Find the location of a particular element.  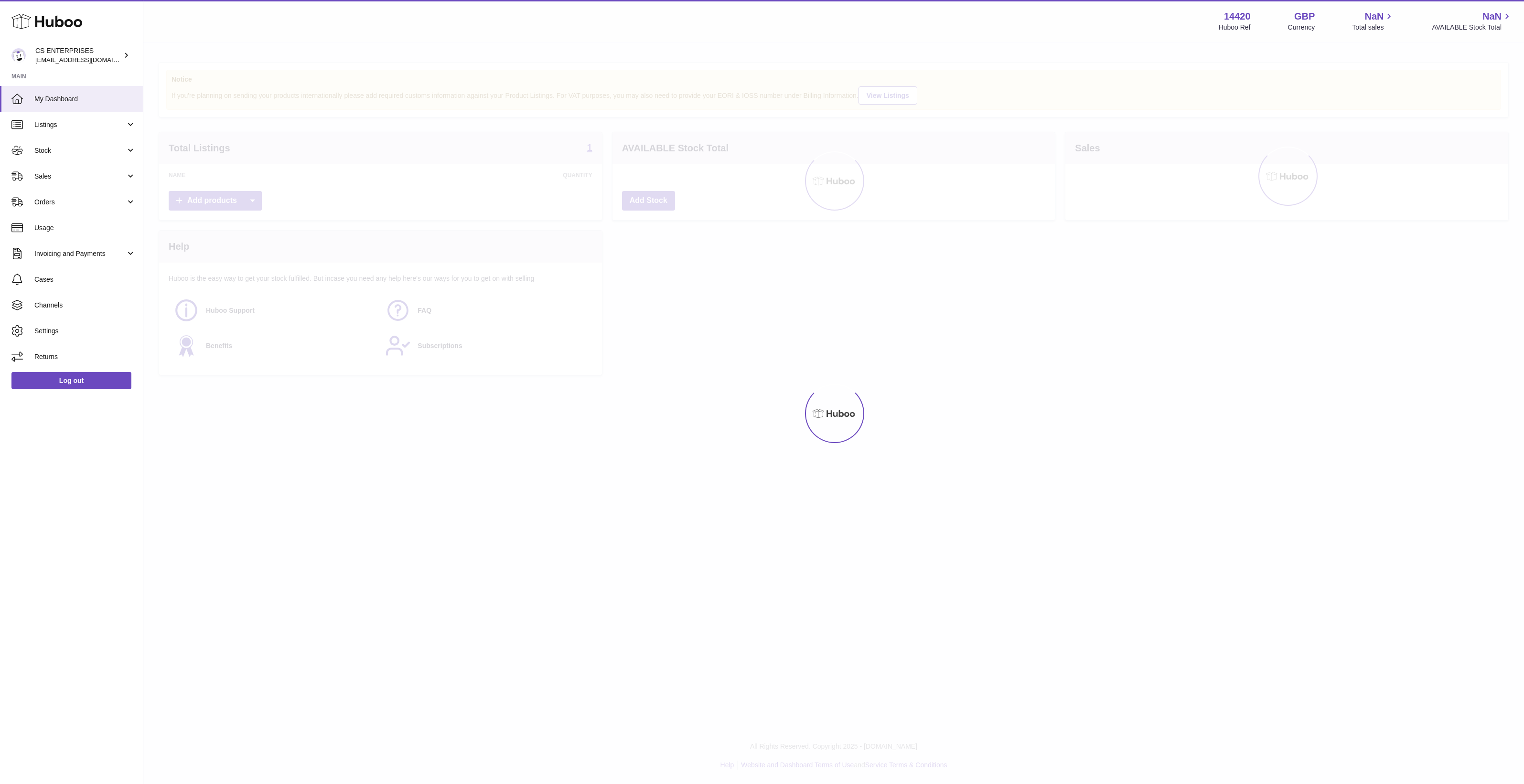

div: CS ENTERPRISES is located at coordinates (78, 56).